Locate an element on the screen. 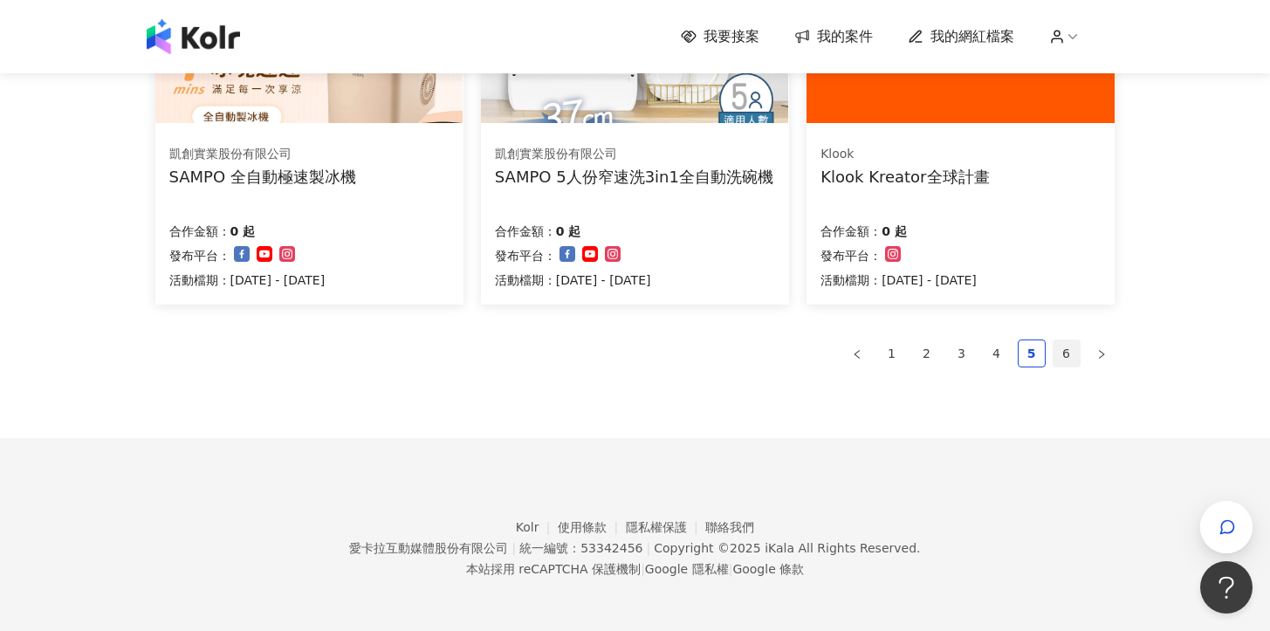 The image size is (1270, 631). a: 我要接案 is located at coordinates (720, 37).